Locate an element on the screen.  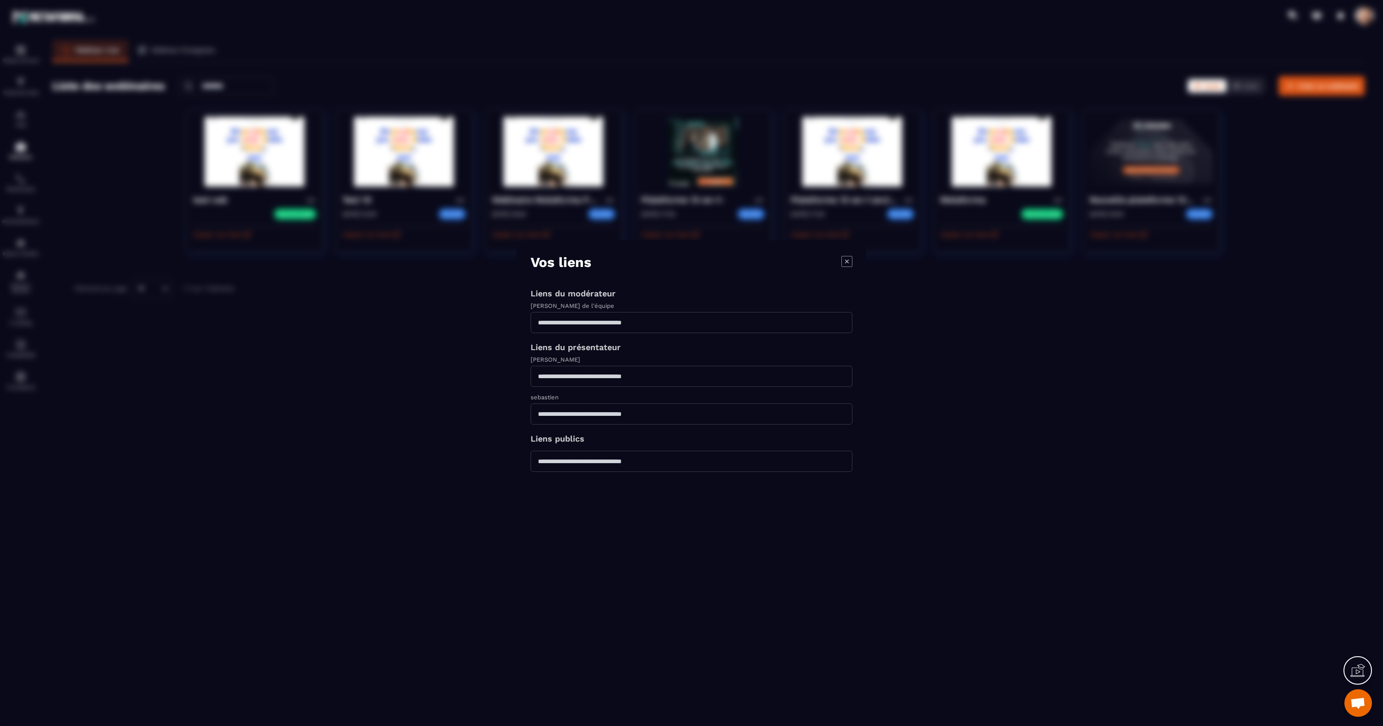
a: Mở cuộc trò chuyện is located at coordinates (1358, 703).